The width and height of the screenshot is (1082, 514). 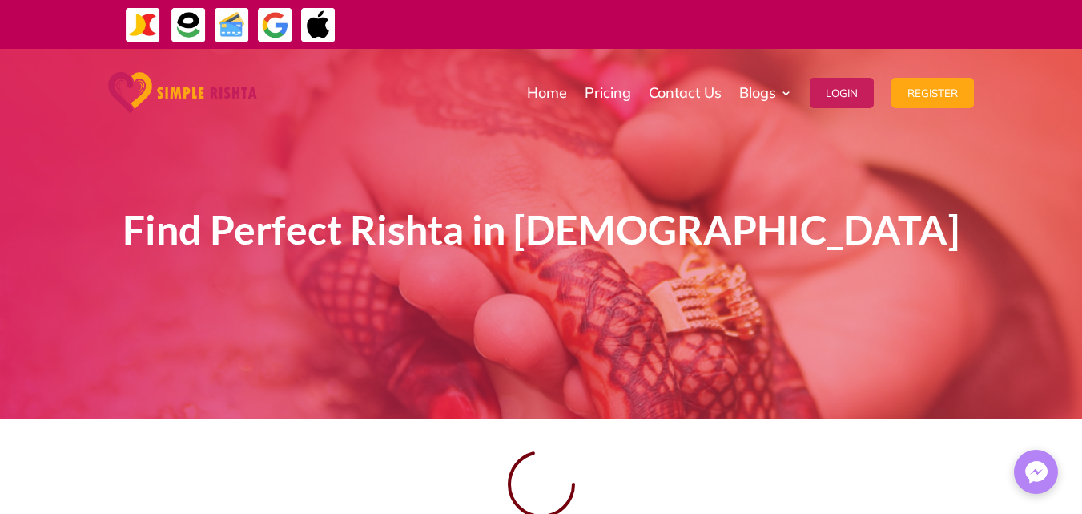 What do you see at coordinates (842, 93) in the screenshot?
I see `button: Login` at bounding box center [842, 93].